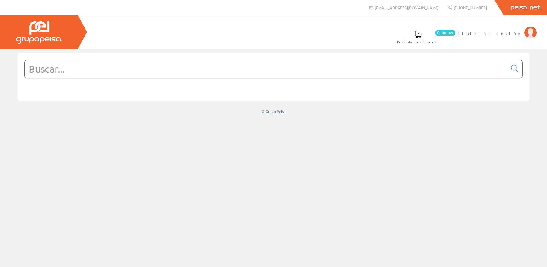 The image size is (547, 267). What do you see at coordinates (266, 69) in the screenshot?
I see `input: Buscar...` at bounding box center [266, 69].